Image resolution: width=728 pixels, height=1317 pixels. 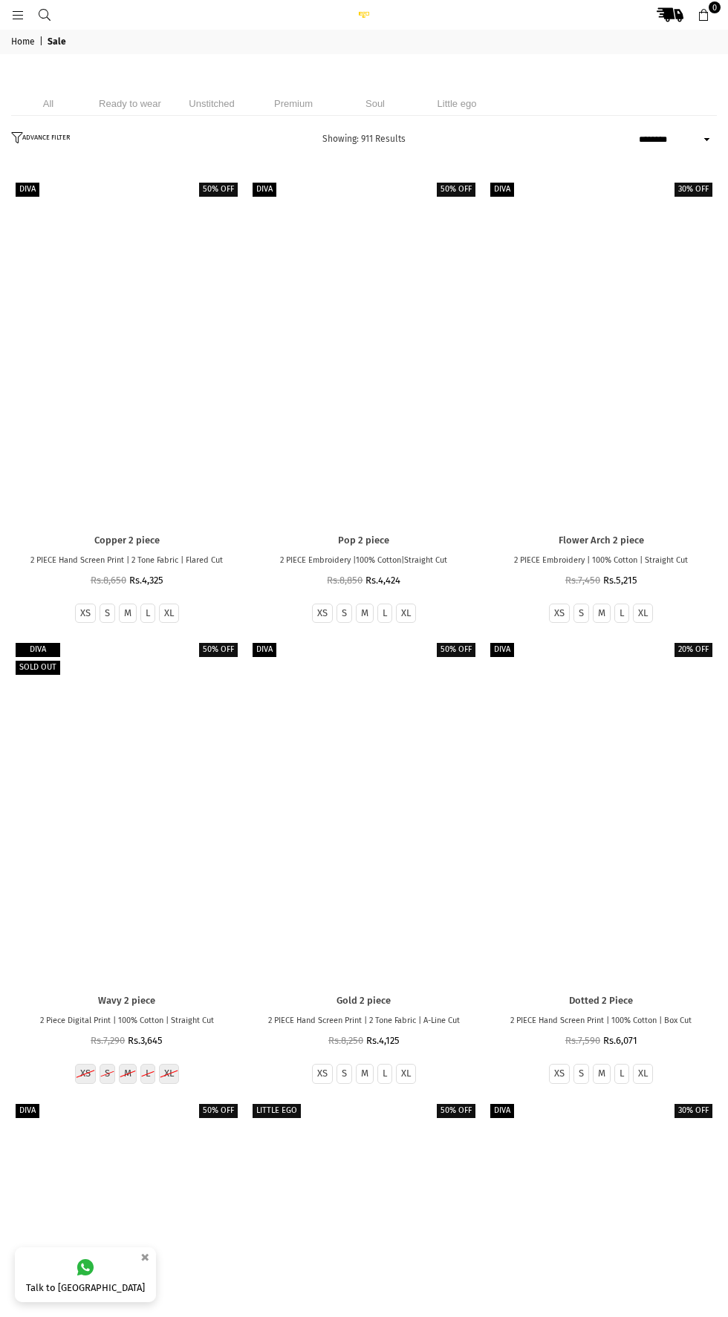 I want to click on span: Rs.4,325, so click(x=146, y=580).